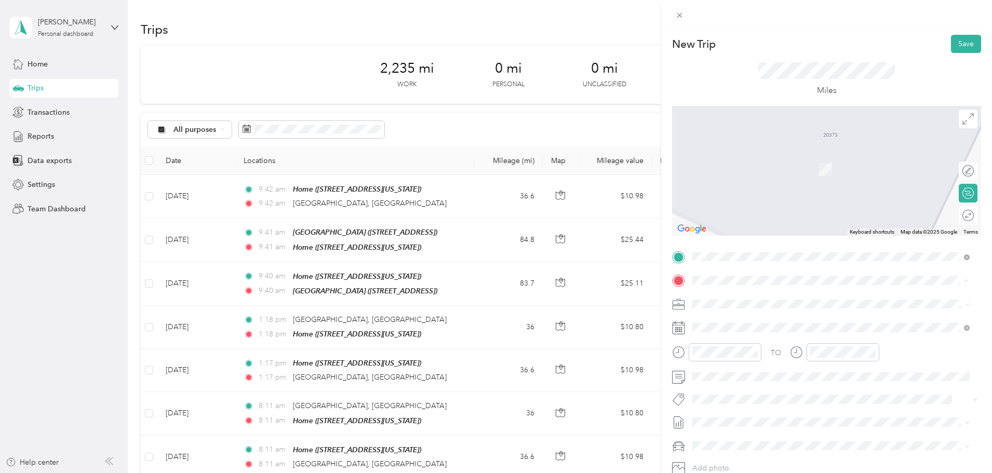 The height and width of the screenshot is (473, 992). I want to click on img: Google, so click(692, 229).